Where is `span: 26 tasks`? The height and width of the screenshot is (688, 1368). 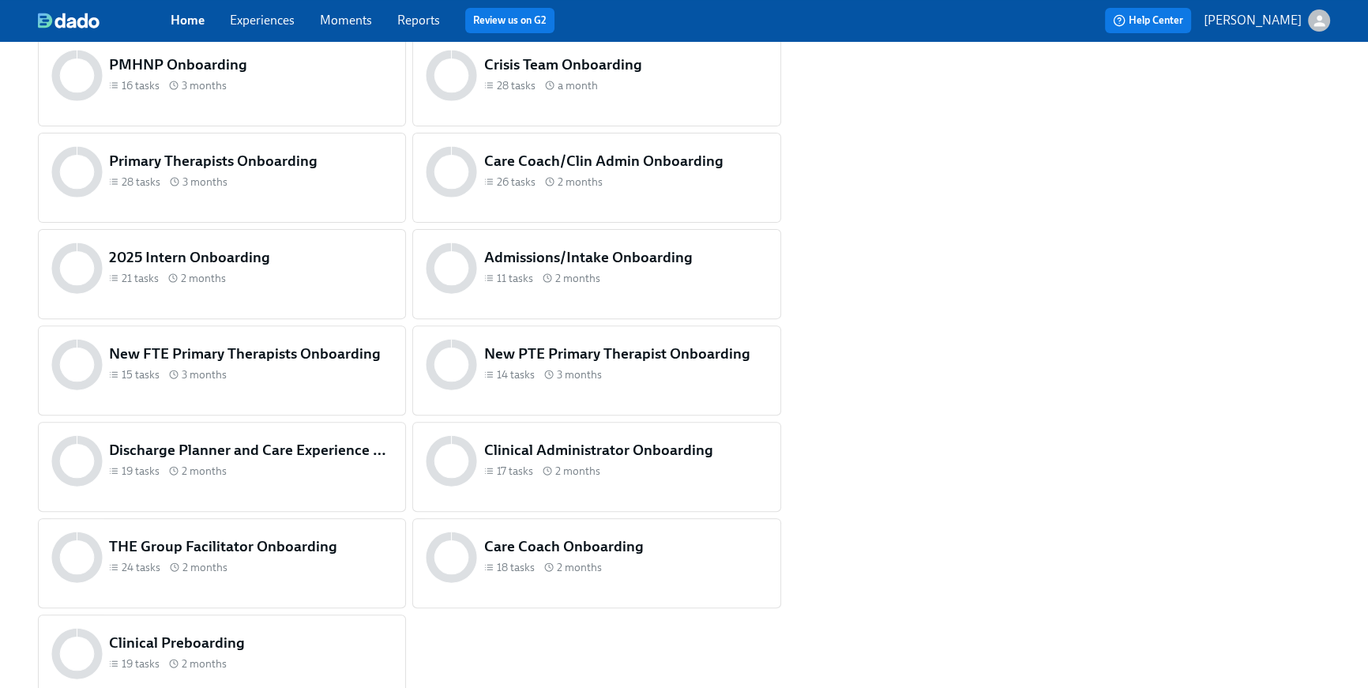
span: 26 tasks is located at coordinates (516, 182).